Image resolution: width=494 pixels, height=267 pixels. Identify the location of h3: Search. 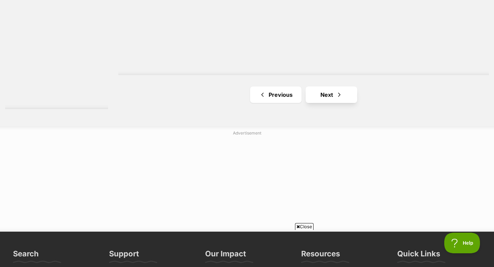
(26, 256).